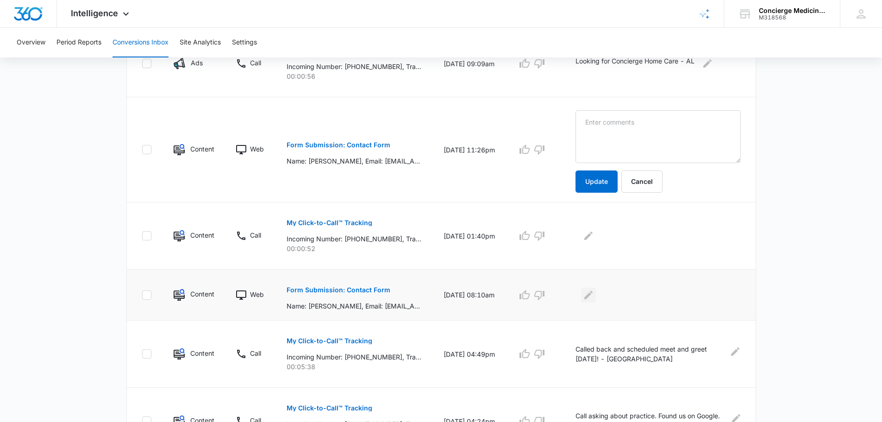 This screenshot has width=882, height=422. I want to click on p: 00:05:38, so click(354, 366).